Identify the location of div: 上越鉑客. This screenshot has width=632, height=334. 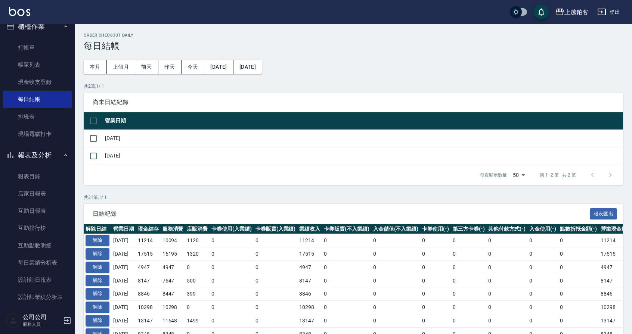
(576, 12).